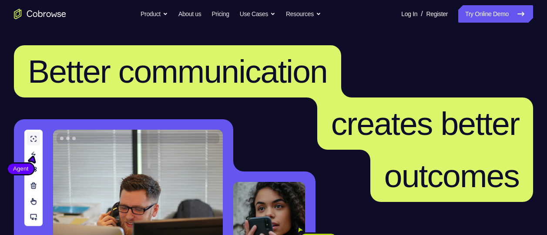  What do you see at coordinates (177, 71) in the screenshot?
I see `span: Better communication` at bounding box center [177, 71].